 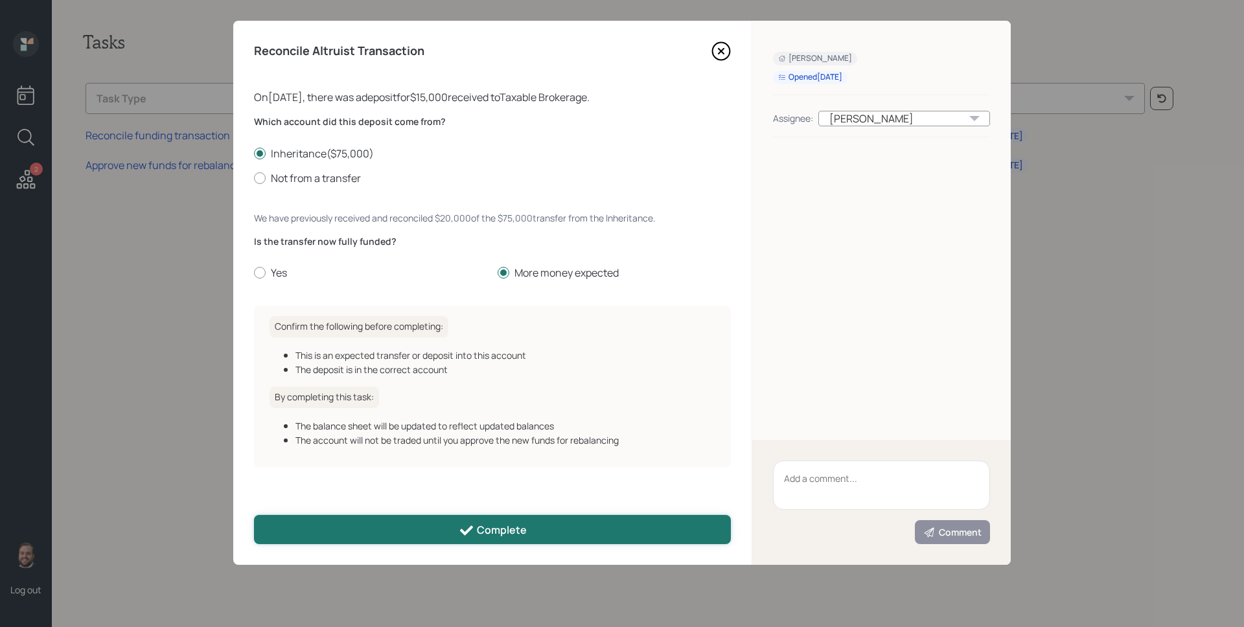 I want to click on h6: By completing this task:, so click(x=324, y=397).